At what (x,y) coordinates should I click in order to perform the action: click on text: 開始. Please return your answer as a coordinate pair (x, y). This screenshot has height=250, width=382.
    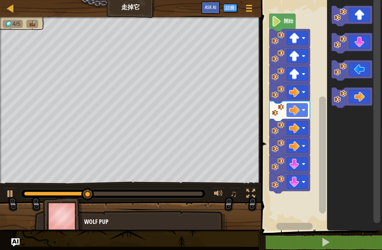
    Looking at the image, I should click on (289, 21).